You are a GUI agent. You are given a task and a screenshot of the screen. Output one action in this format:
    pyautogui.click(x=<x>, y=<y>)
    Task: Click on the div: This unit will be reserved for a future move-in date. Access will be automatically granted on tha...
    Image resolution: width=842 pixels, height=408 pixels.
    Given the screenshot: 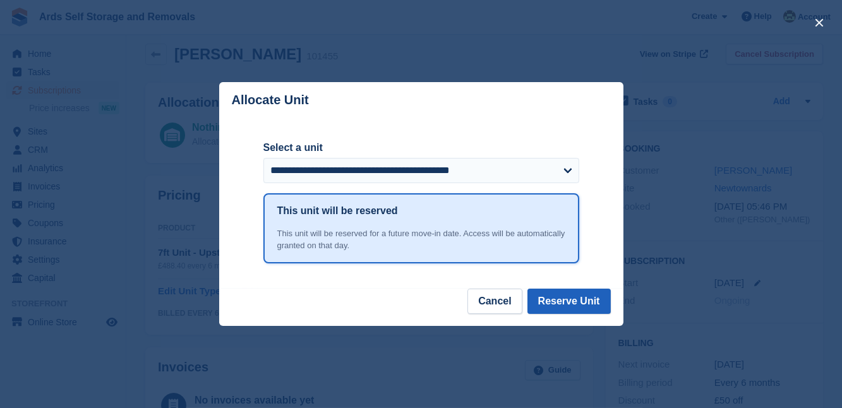 What is the action you would take?
    pyautogui.click(x=421, y=239)
    